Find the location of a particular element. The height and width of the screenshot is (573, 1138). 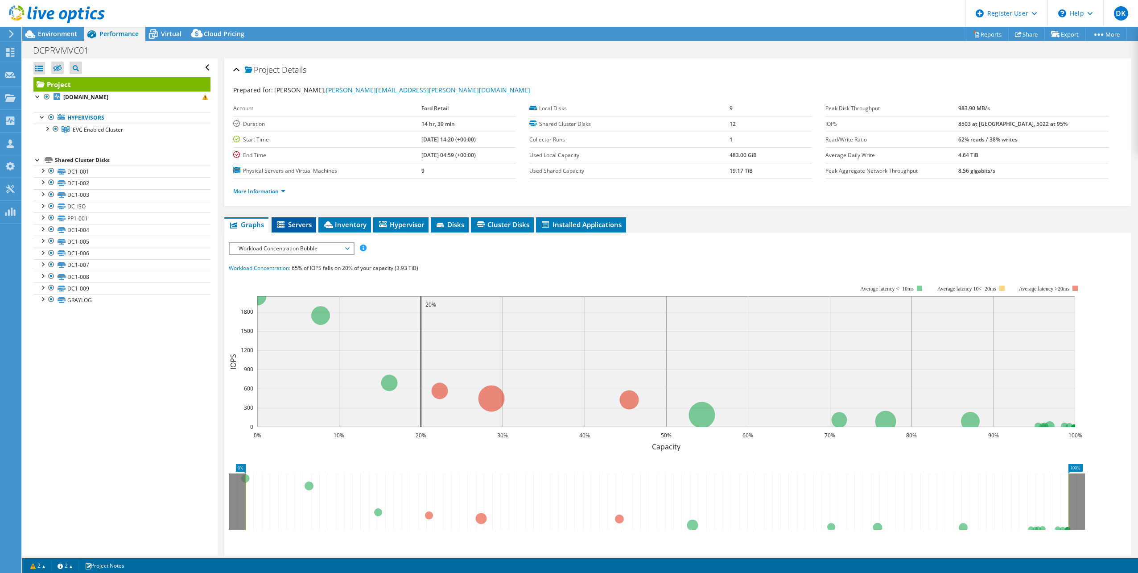

a: DC_ISO is located at coordinates (122, 207).